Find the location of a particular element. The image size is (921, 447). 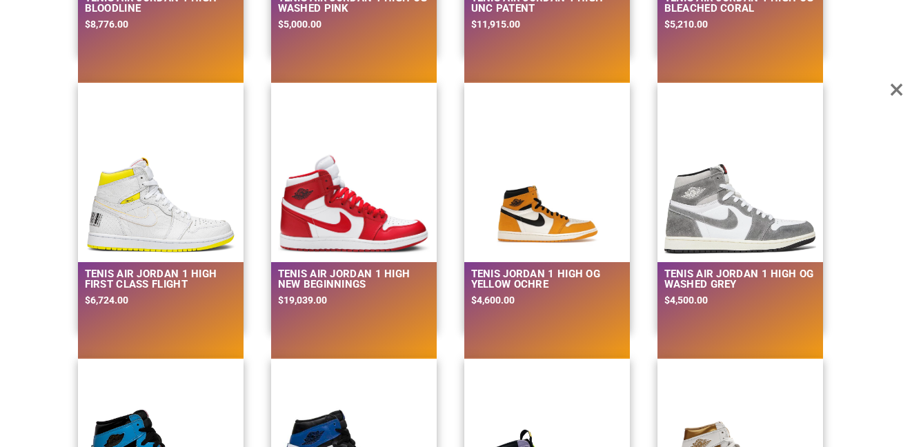

img: Tenis Air Jordan 1 High First Class Flight is located at coordinates (161, 204).